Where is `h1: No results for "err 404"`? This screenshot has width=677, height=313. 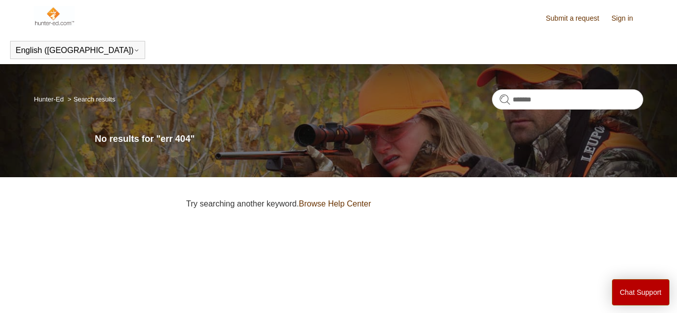
h1: No results for "err 404" is located at coordinates (369, 139).